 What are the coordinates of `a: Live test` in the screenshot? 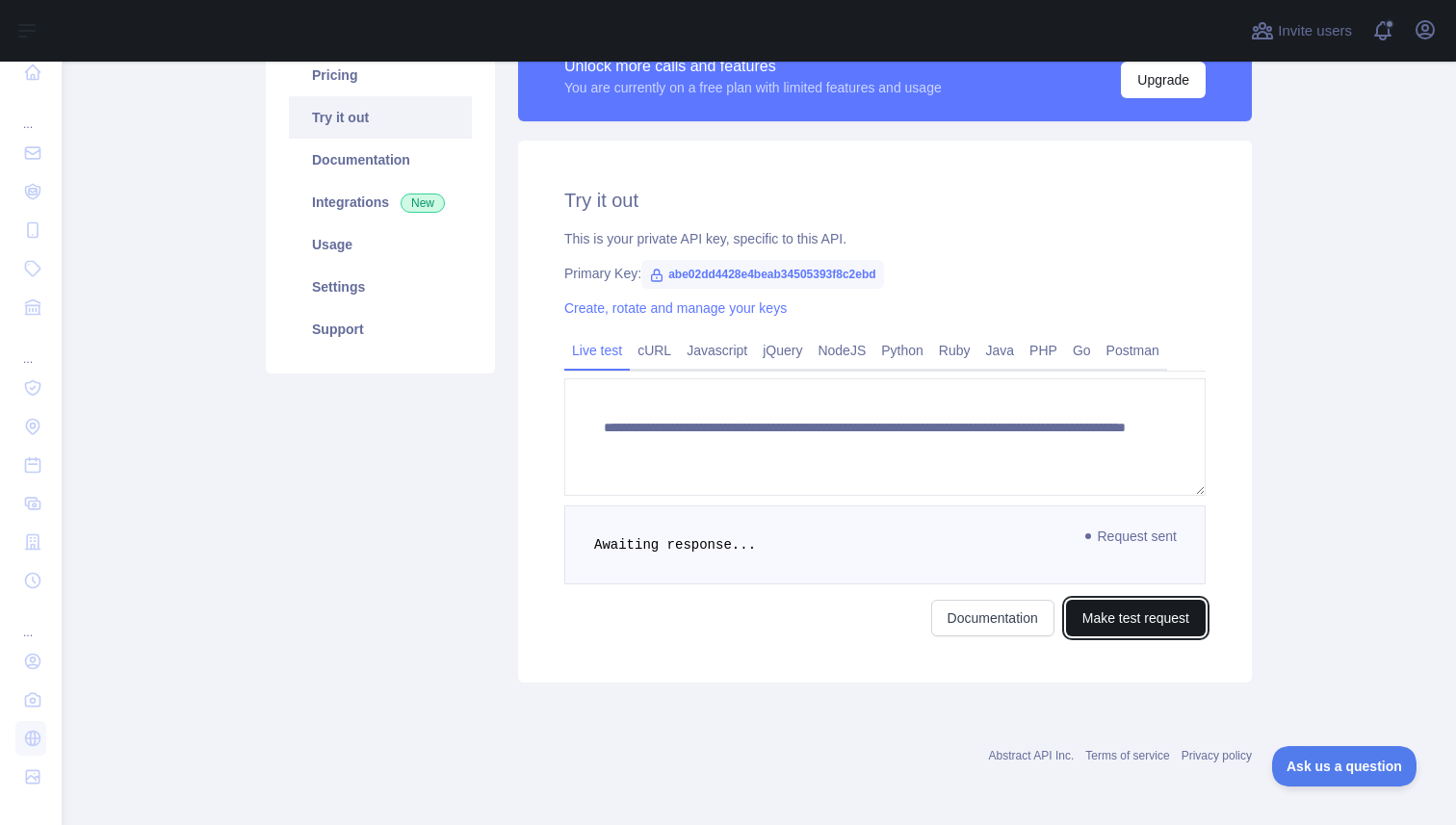 It's located at (597, 351).